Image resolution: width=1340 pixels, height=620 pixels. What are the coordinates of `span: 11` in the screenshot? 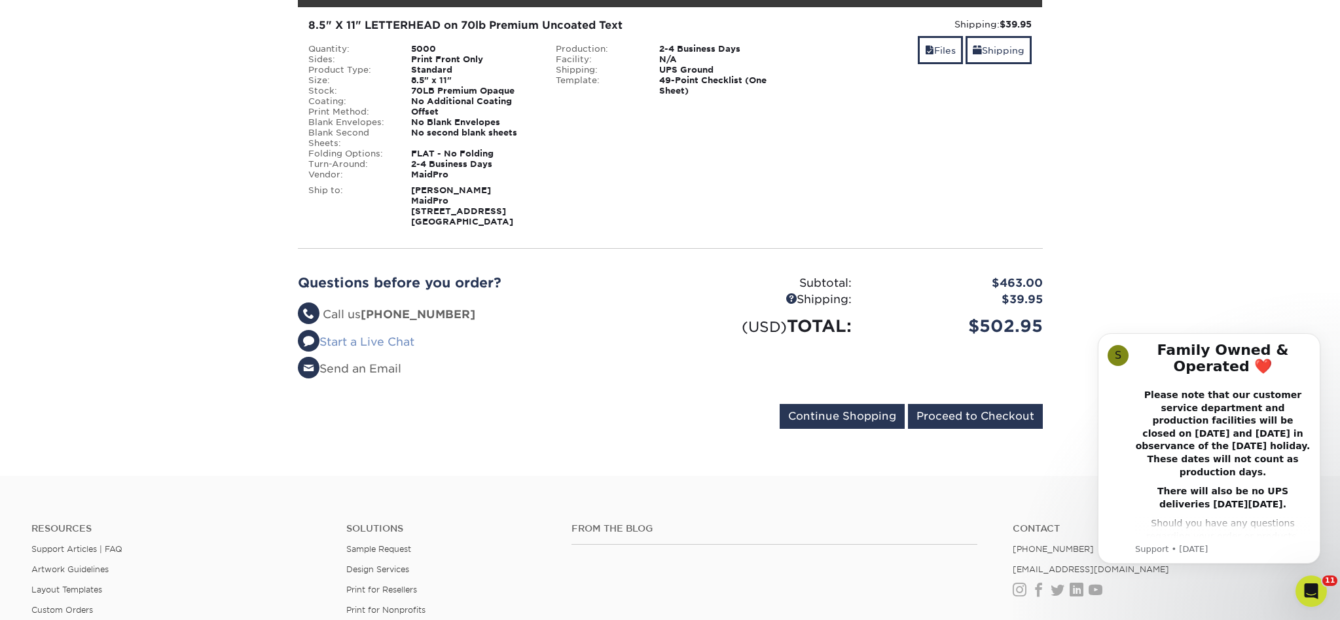 It's located at (1329, 580).